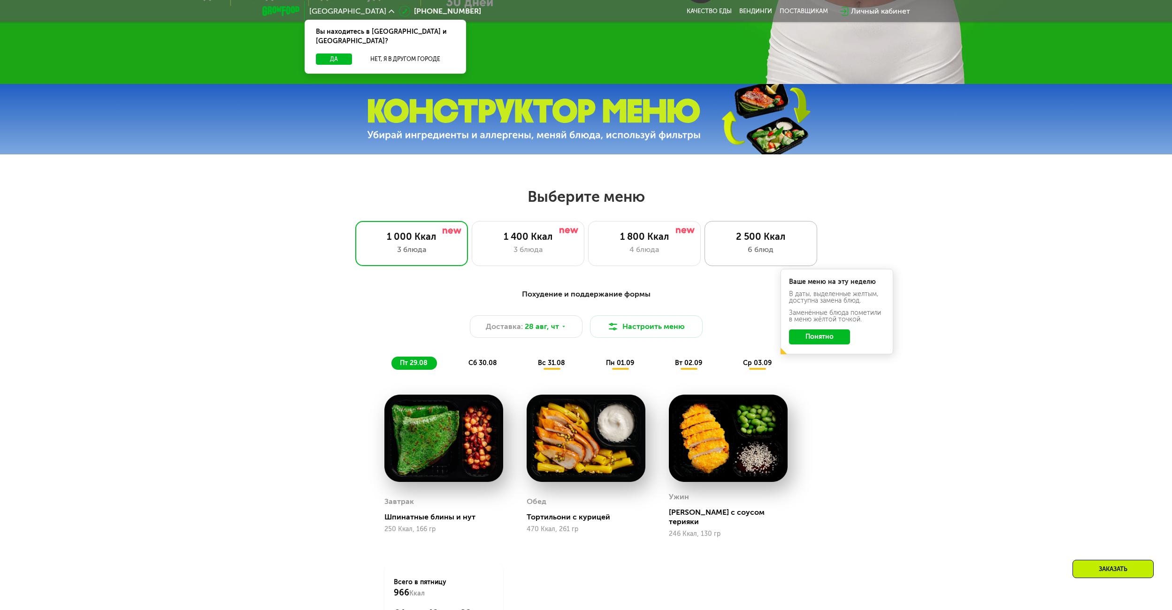 The height and width of the screenshot is (610, 1172). Describe the element at coordinates (728, 534) in the screenshot. I see `div: 246 Ккал, 130 гр` at that location.